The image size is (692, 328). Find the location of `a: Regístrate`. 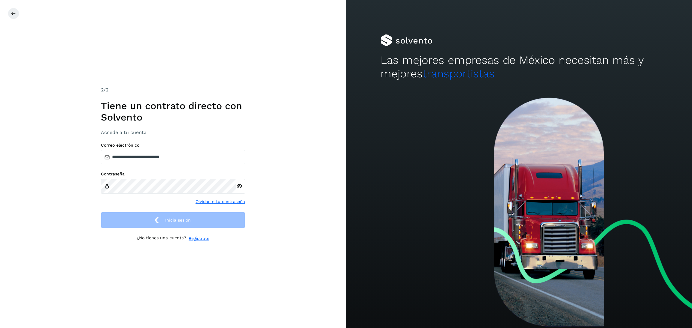

a: Regístrate is located at coordinates (199, 239).